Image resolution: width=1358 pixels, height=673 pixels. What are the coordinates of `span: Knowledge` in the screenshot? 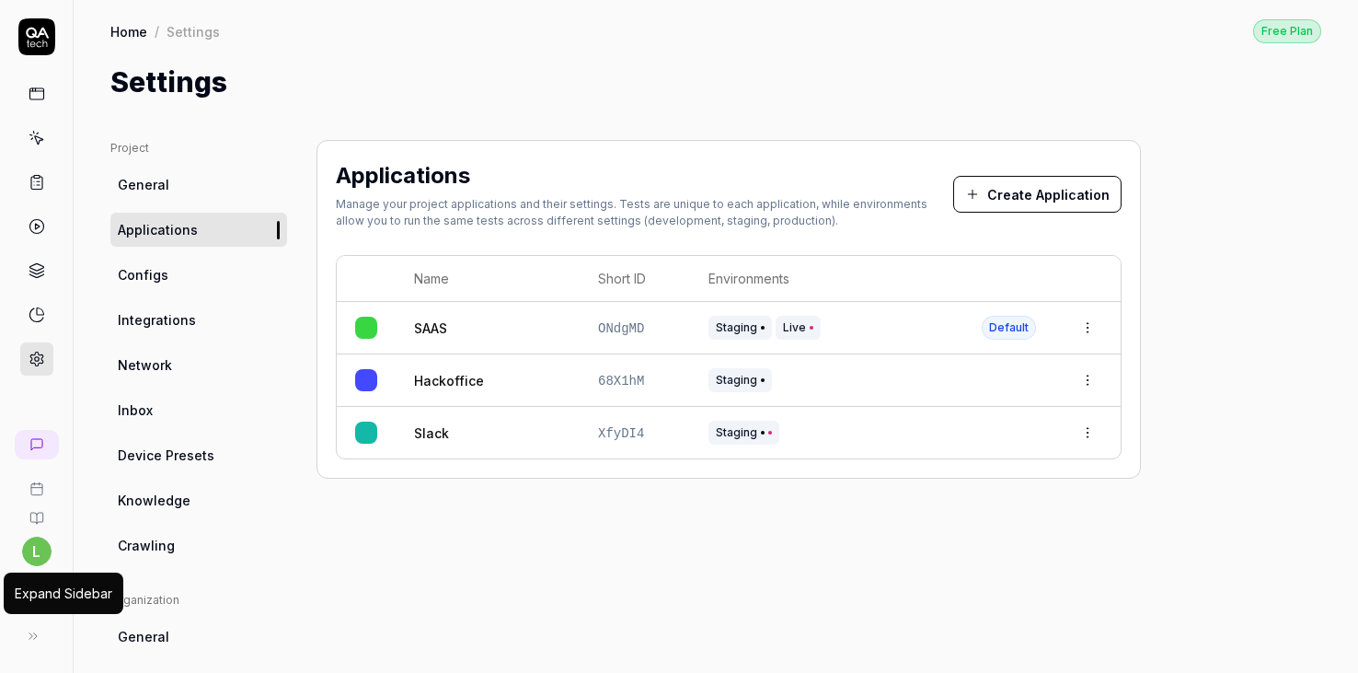 It's located at (154, 500).